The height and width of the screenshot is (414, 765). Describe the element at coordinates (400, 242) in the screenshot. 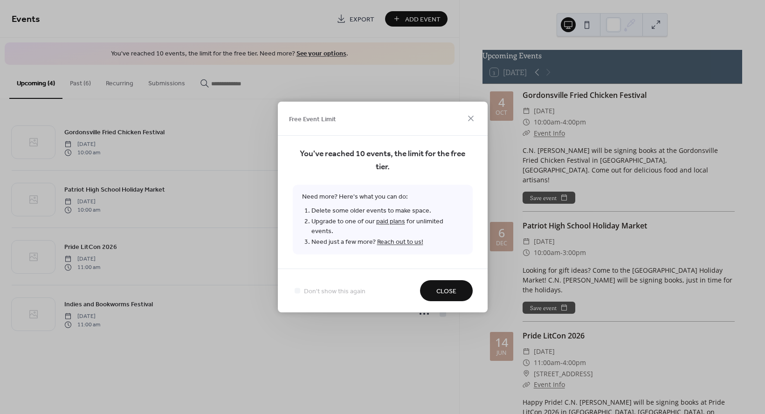

I see `a: Reach out to us!` at that location.